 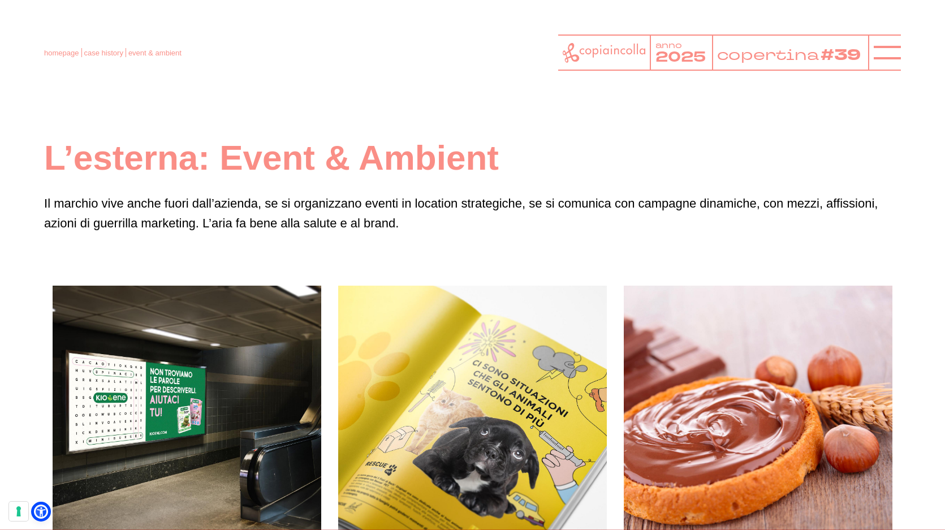 I want to click on button: Le tue preferenze relative al consenso per le tecnologie di tracciamento, so click(x=19, y=511).